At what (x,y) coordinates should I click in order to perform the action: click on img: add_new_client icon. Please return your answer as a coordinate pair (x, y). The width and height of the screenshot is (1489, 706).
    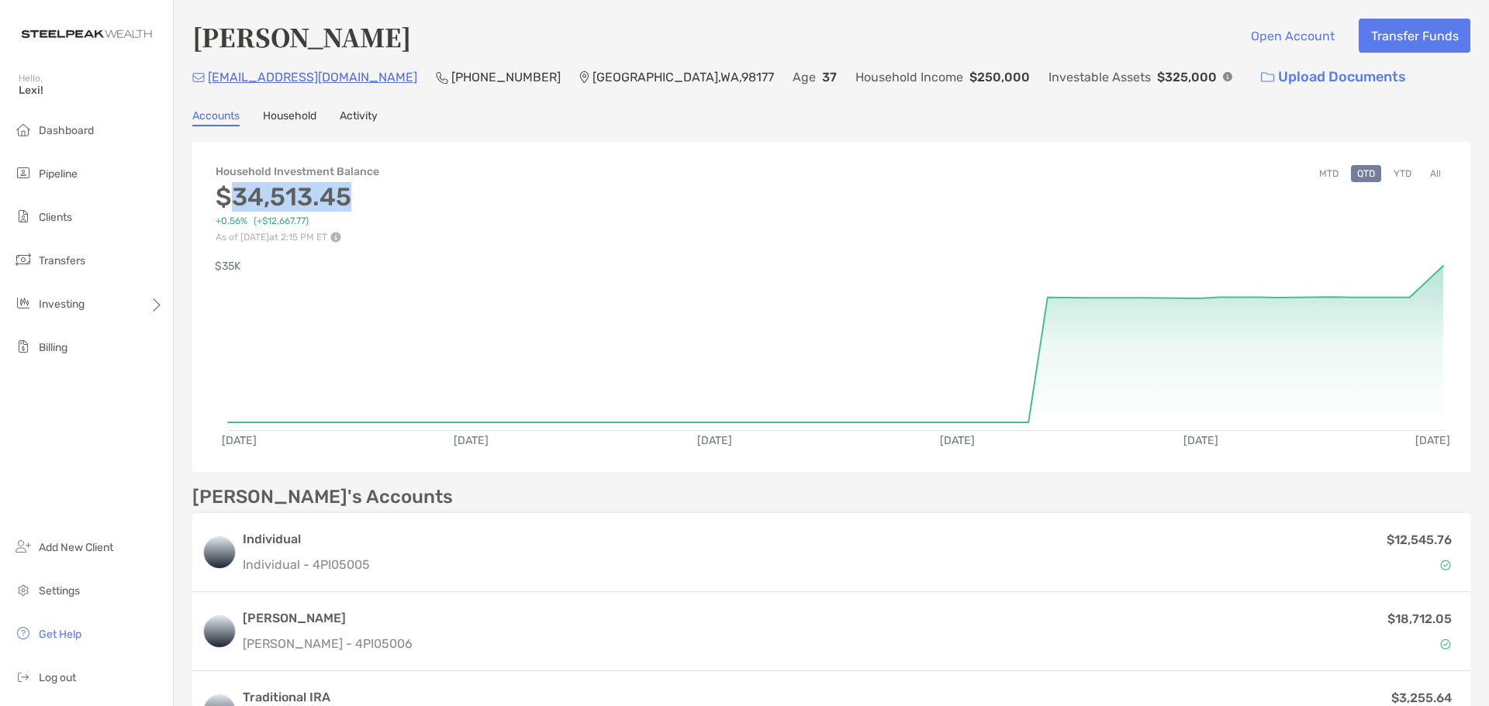
    Looking at the image, I should click on (23, 547).